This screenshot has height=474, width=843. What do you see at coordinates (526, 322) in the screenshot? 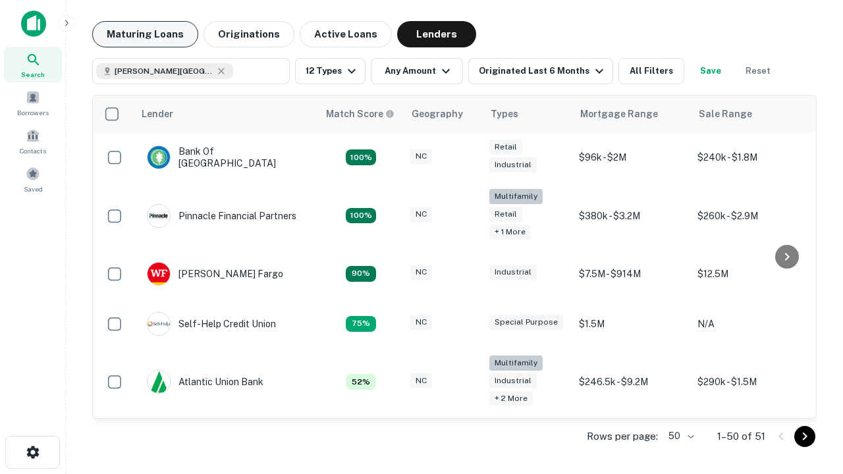
I see `div: Special Purpose` at bounding box center [526, 322].